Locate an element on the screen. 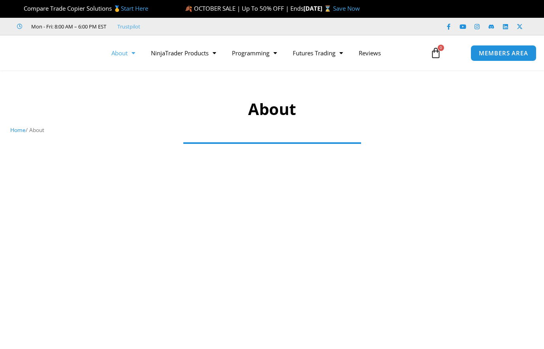 Image resolution: width=544 pixels, height=349 pixels. a: Trustpilot is located at coordinates (129, 26).